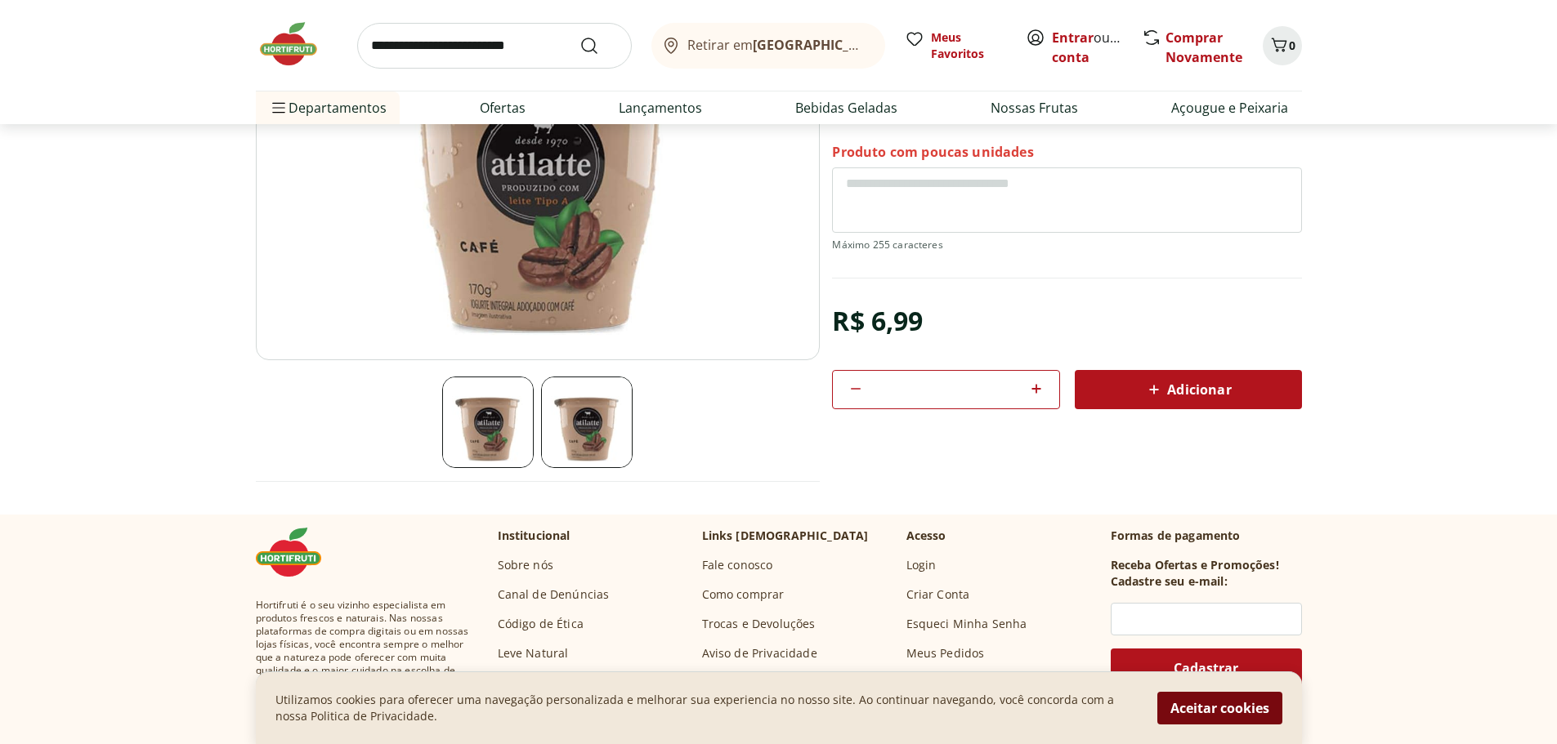 The image size is (1557, 744). I want to click on a: Canal de Denúncias, so click(553, 595).